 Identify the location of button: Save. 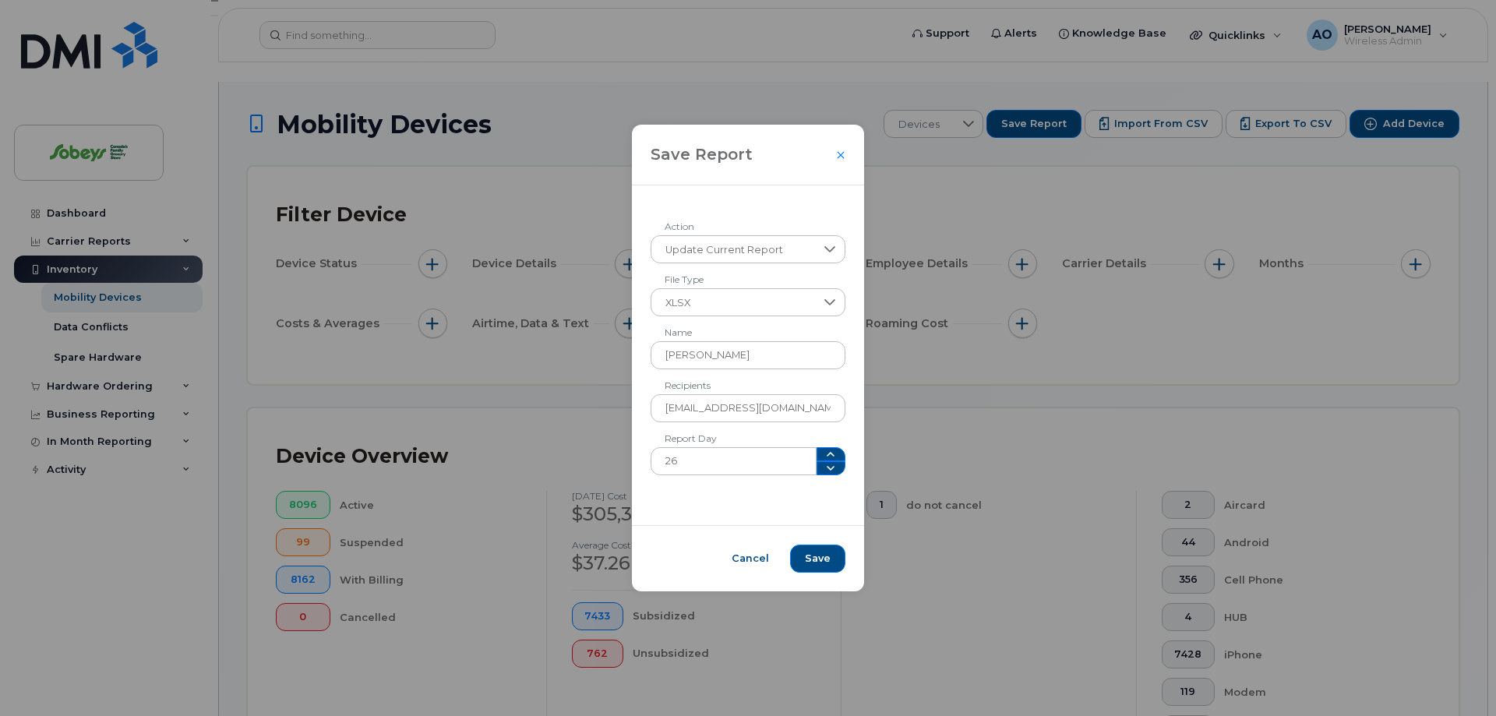
(817, 559).